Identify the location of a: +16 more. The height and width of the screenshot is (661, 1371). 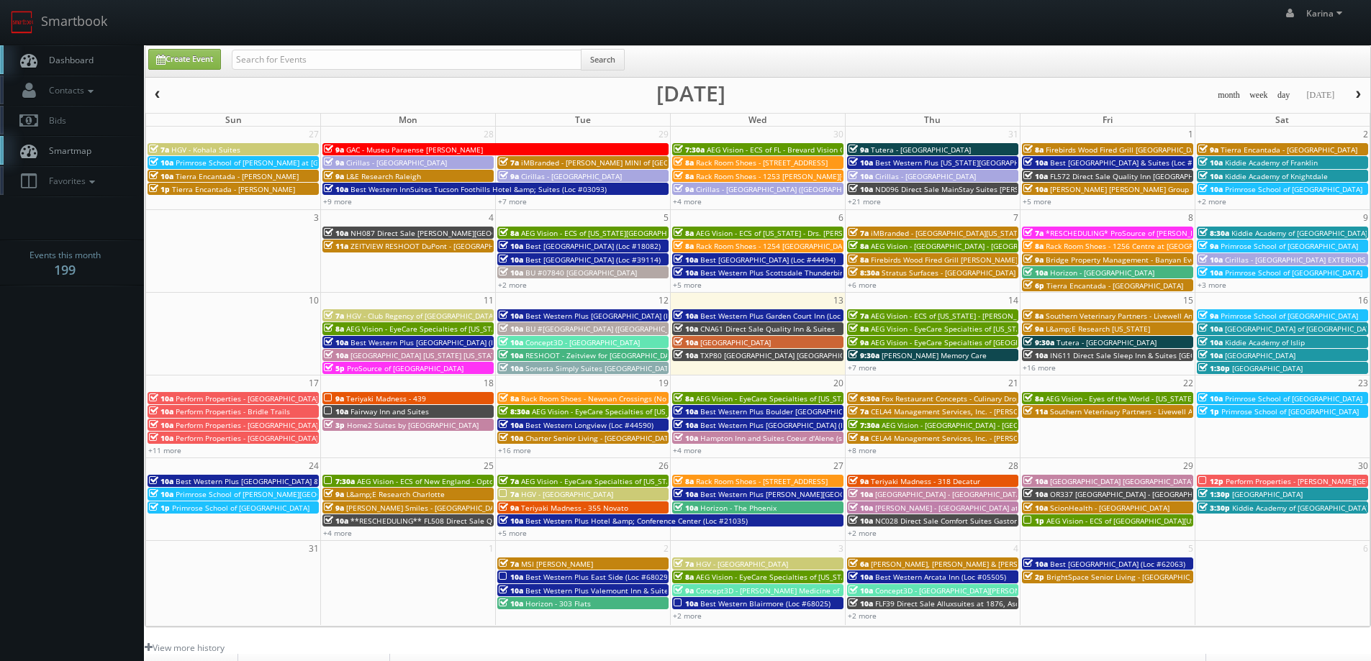
(514, 450).